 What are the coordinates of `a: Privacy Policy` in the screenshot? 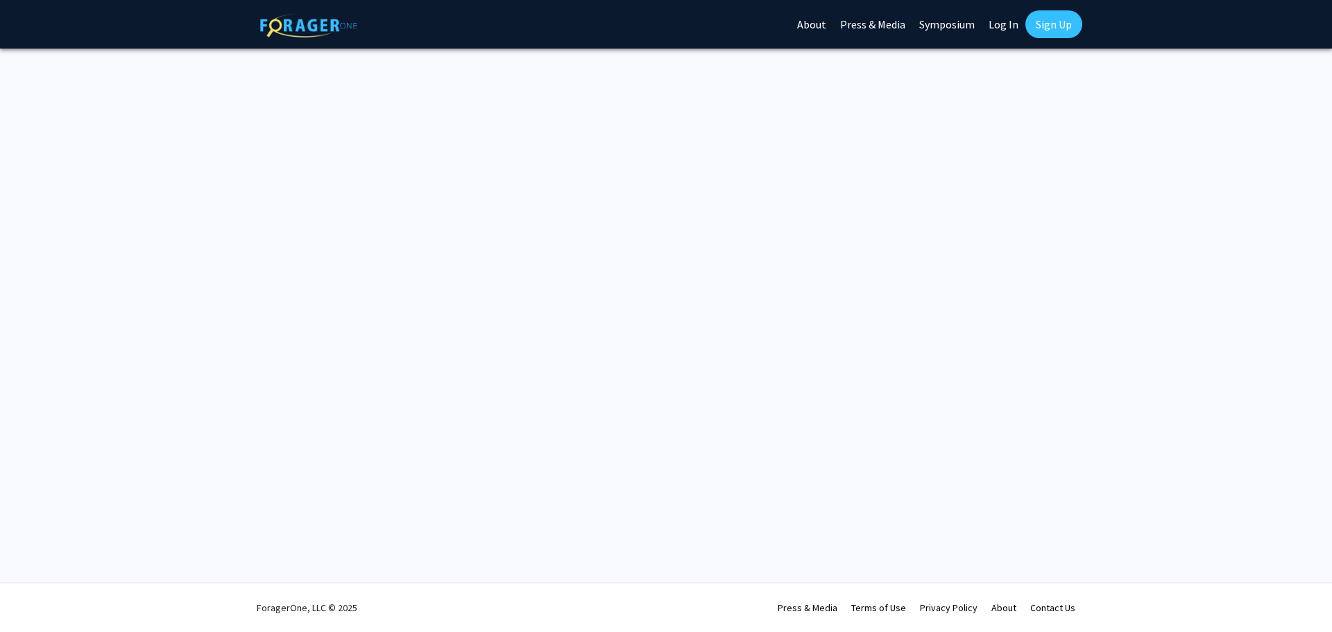 It's located at (948, 608).